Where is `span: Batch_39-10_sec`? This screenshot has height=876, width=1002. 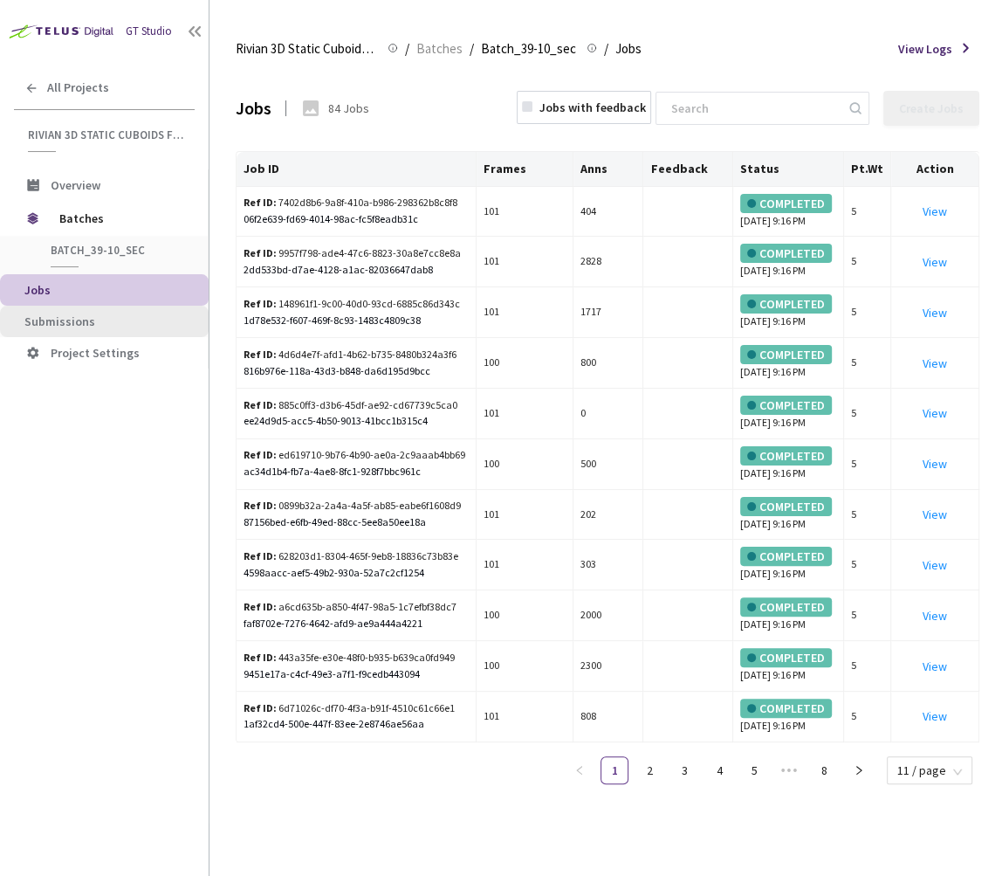 span: Batch_39-10_sec is located at coordinates (115, 250).